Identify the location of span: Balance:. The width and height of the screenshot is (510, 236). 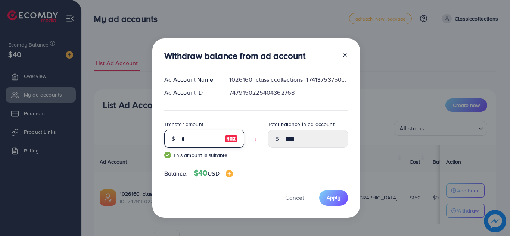
(176, 173).